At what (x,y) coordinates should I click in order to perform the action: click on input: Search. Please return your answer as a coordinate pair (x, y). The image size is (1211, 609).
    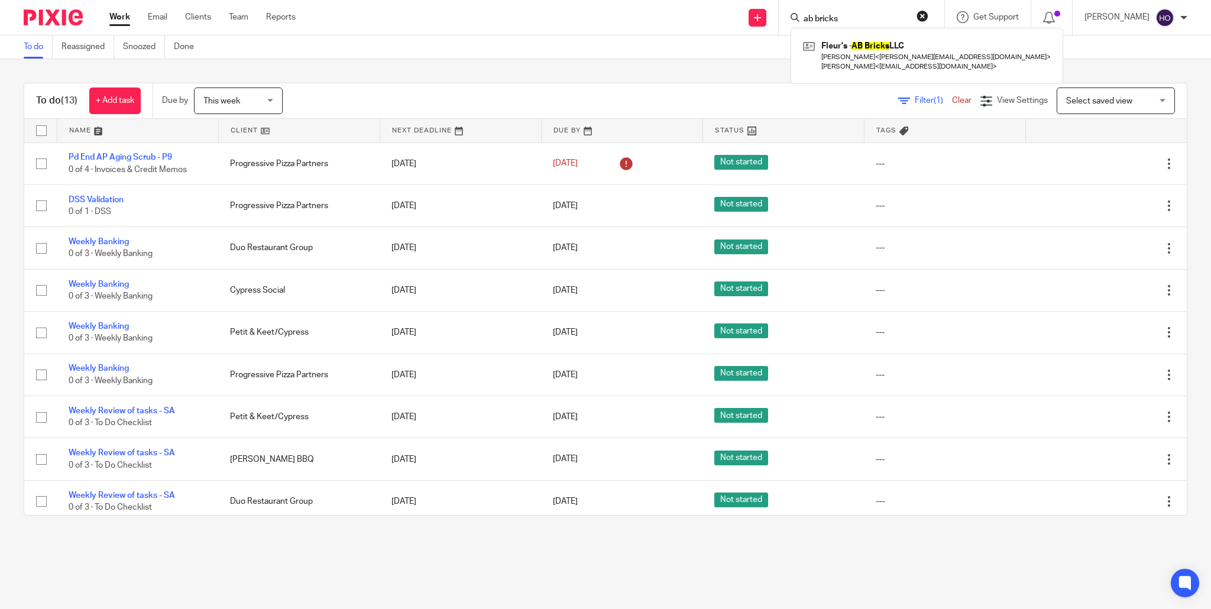
    Looking at the image, I should click on (855, 20).